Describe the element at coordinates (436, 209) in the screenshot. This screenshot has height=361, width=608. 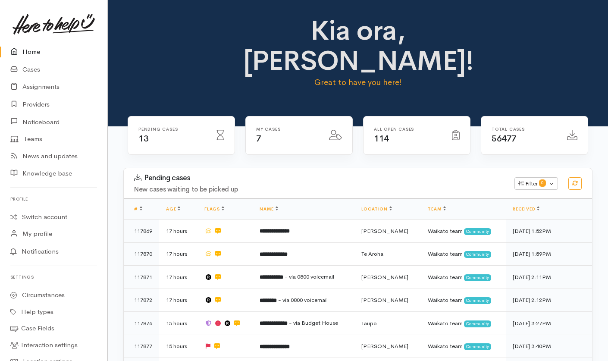
I see `a: Team` at that location.